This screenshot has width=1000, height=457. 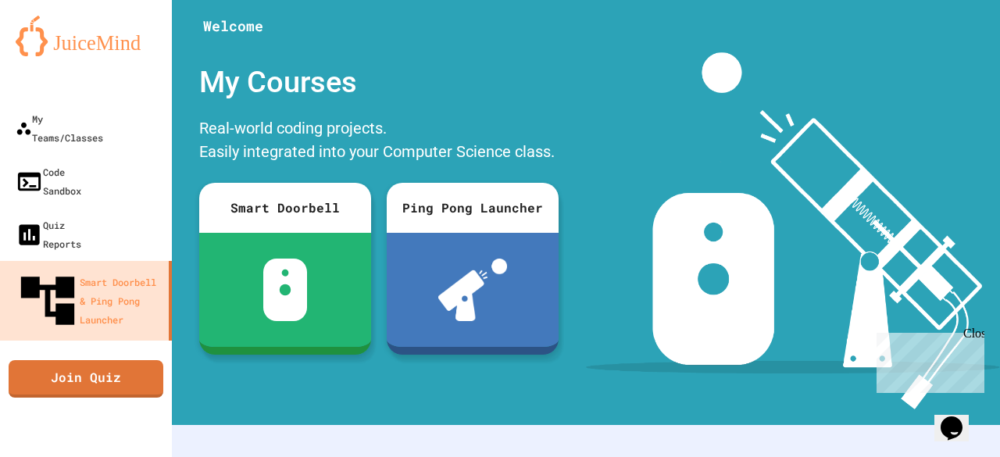 I want to click on div: Quiz Reports, so click(x=48, y=234).